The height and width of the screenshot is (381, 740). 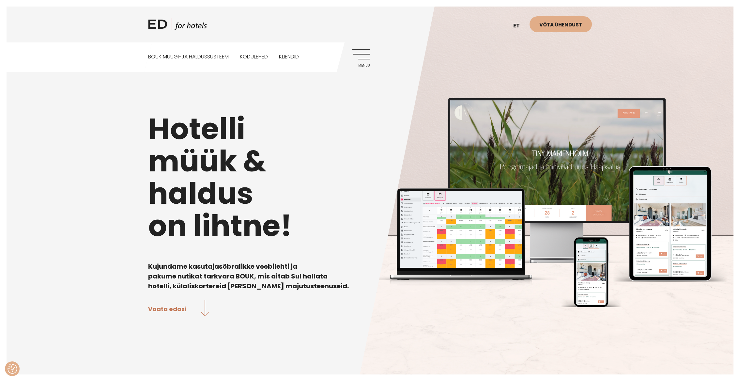 I want to click on img: Revisit consent button, so click(x=12, y=369).